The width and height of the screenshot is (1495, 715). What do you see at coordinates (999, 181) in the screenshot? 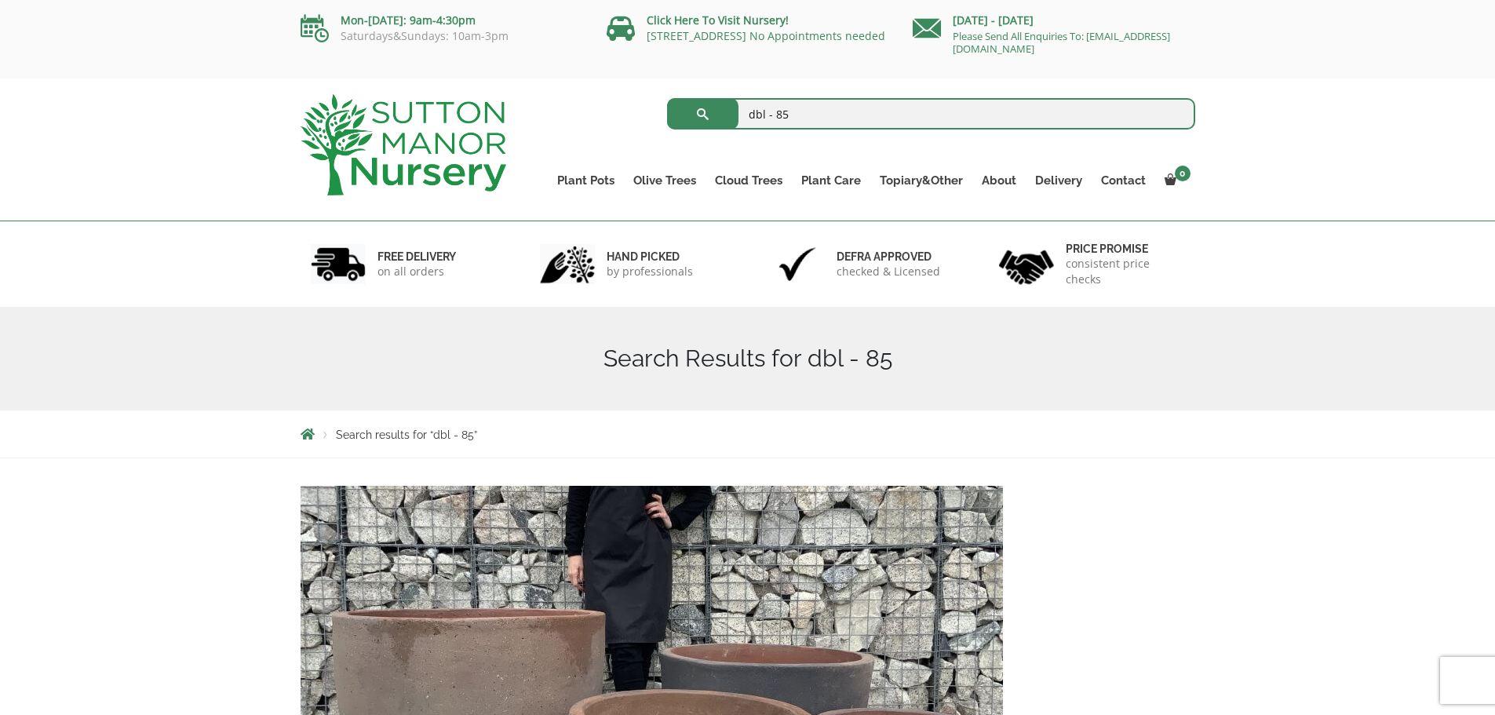
I see `a: About` at bounding box center [999, 181].